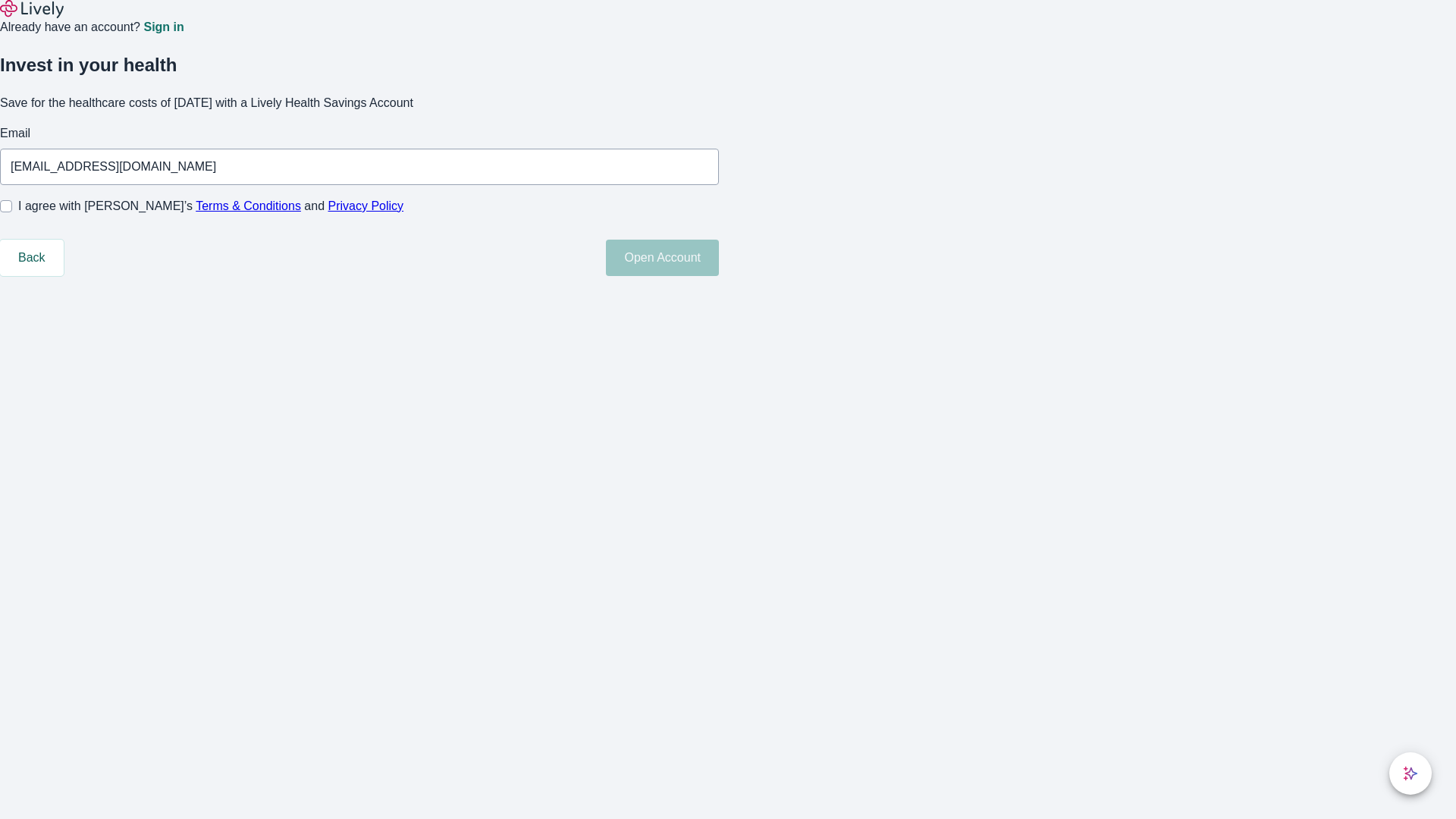  Describe the element at coordinates (1410, 774) in the screenshot. I see `button: chat` at that location.